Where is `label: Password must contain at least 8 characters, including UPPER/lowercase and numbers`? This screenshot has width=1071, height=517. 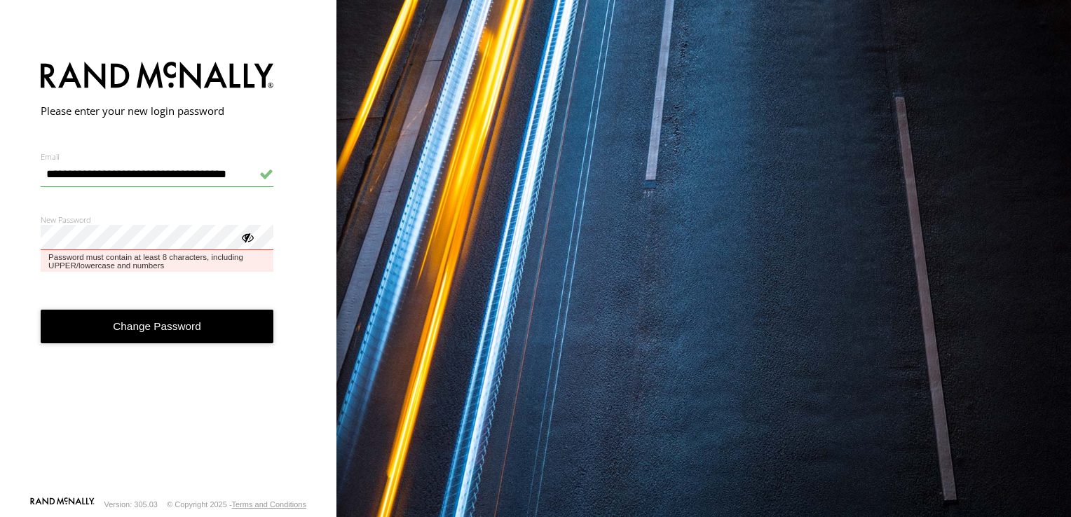
label: Password must contain at least 8 characters, including UPPER/lowercase and numbers is located at coordinates (157, 261).